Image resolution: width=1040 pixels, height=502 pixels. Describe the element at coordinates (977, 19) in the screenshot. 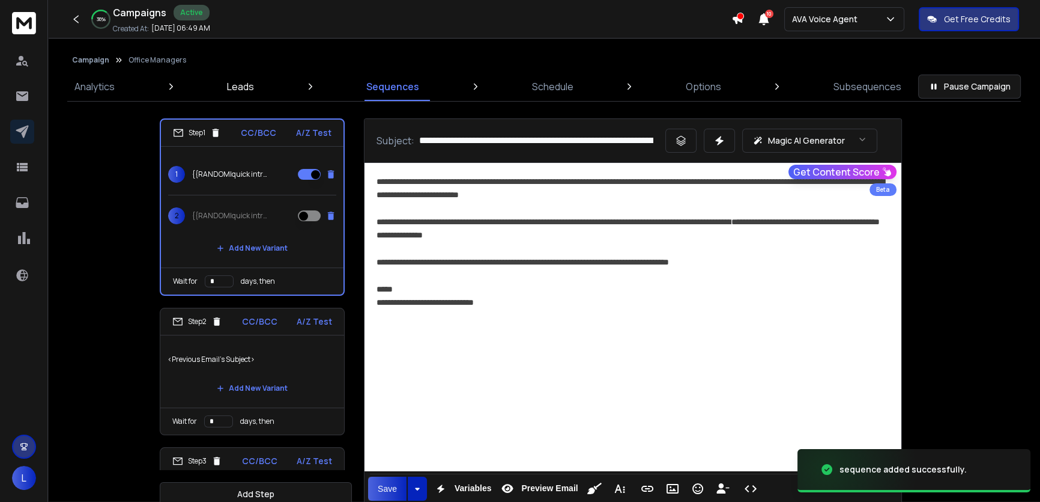

I see `p: Get Free Credits` at that location.